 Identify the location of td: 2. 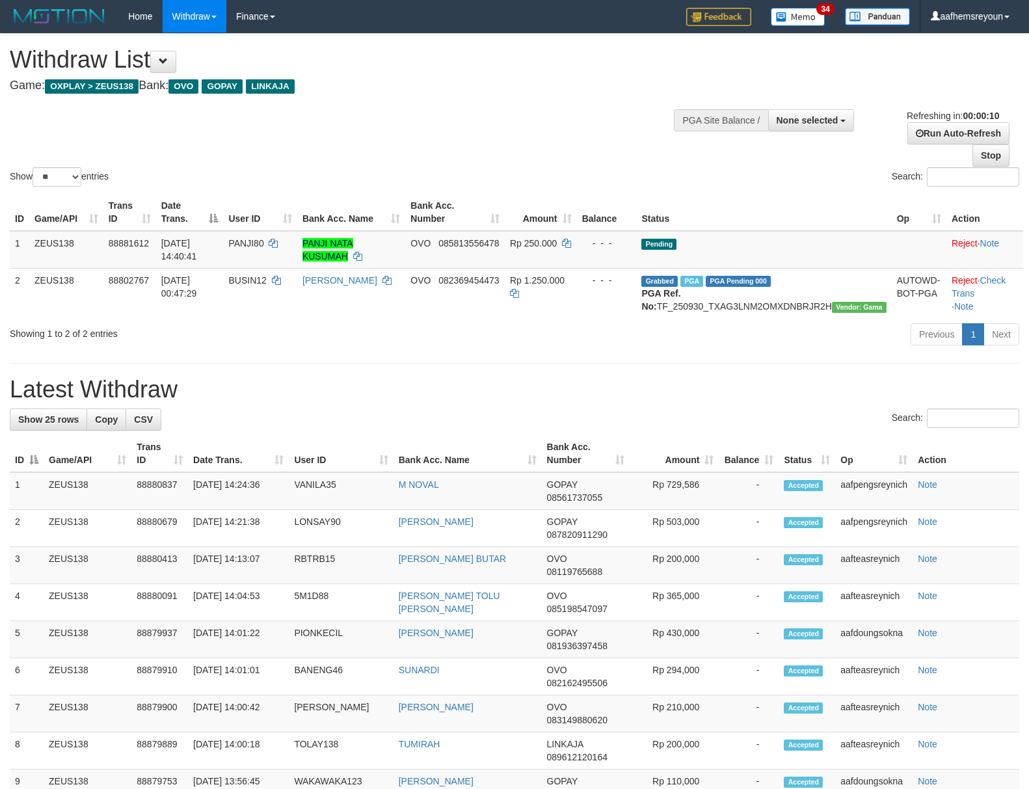
(20, 293).